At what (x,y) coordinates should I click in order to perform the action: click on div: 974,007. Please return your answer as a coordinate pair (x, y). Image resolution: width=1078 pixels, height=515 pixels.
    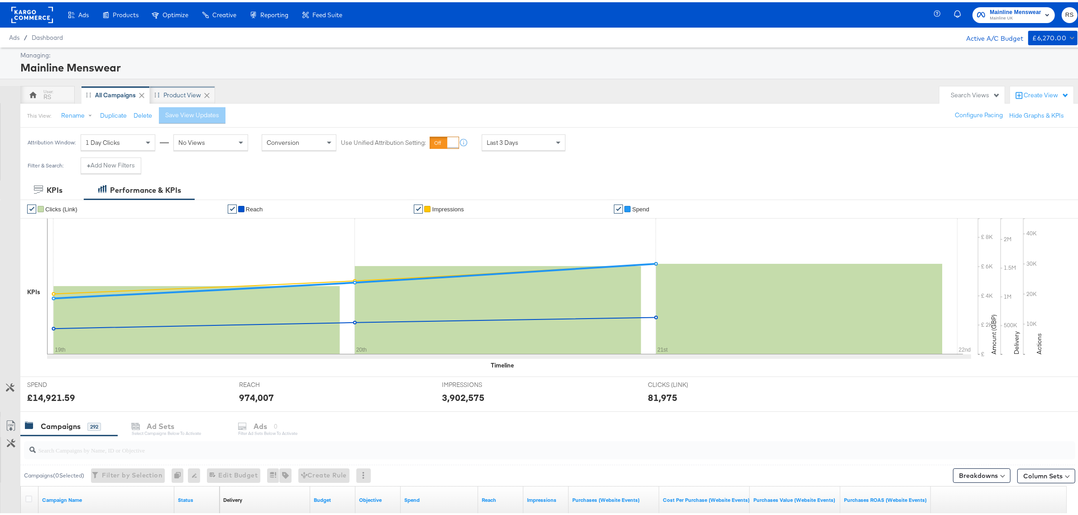
    Looking at the image, I should click on (256, 395).